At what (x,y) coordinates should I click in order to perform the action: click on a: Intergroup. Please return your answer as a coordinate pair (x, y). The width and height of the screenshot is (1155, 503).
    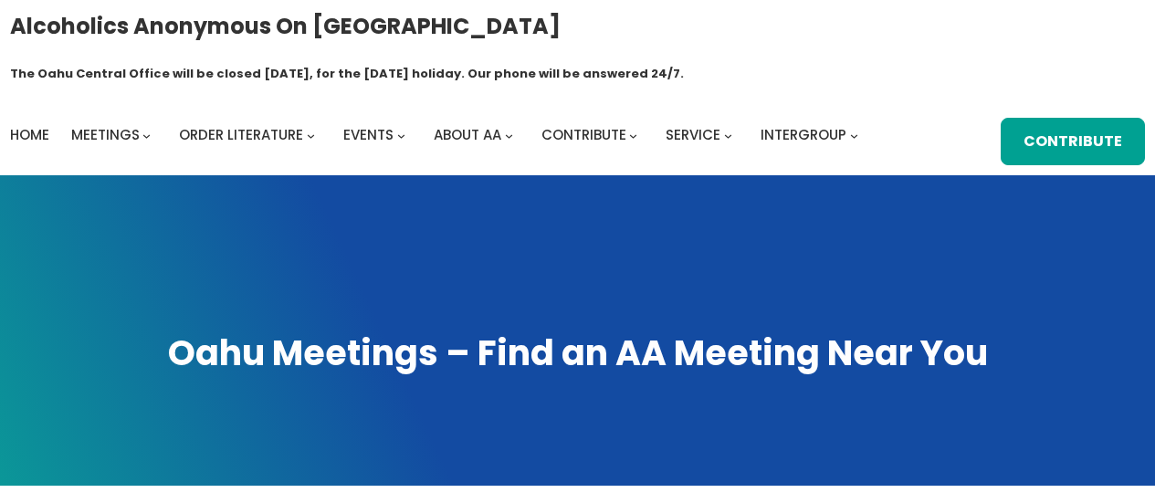
    Looking at the image, I should click on (803, 135).